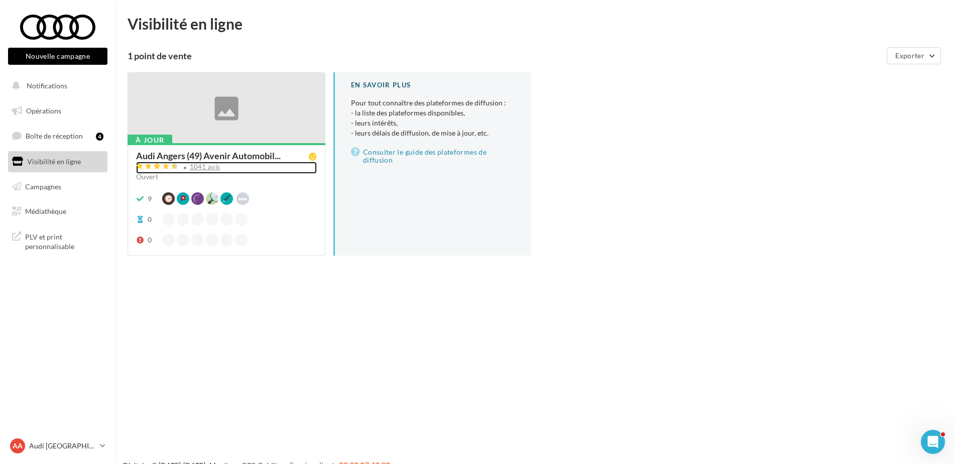 The width and height of the screenshot is (955, 464). What do you see at coordinates (58, 111) in the screenshot?
I see `a: Opérations` at bounding box center [58, 111].